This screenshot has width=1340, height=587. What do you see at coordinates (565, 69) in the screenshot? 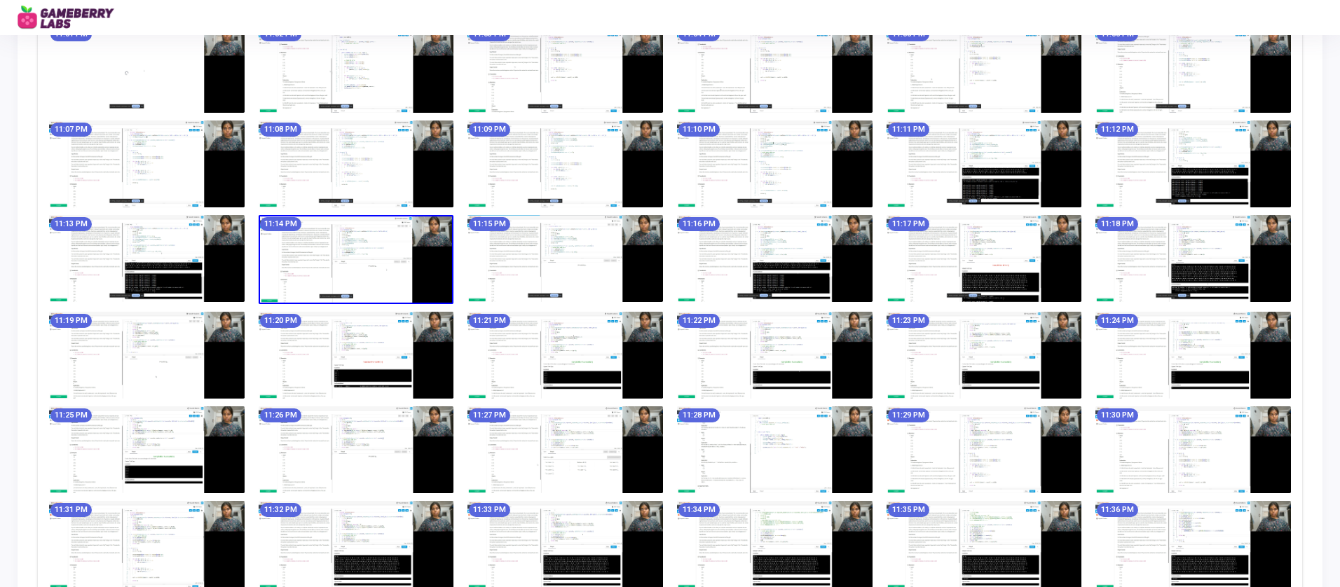
I see `img: screenshot-1755452011786.jpeg` at bounding box center [565, 69].